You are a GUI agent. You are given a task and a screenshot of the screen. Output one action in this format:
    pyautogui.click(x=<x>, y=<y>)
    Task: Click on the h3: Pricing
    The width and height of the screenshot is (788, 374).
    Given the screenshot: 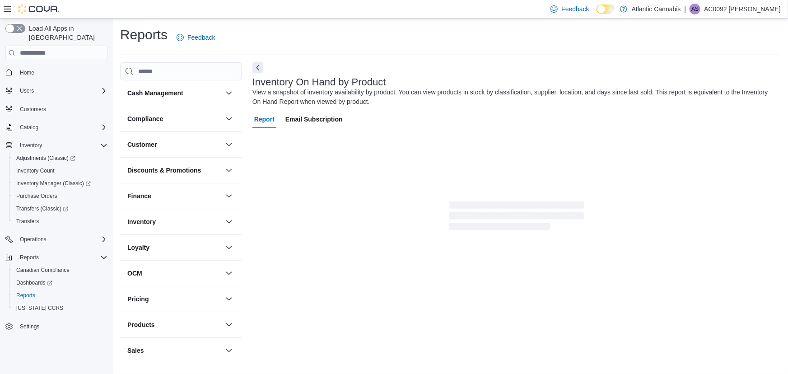 What is the action you would take?
    pyautogui.click(x=138, y=299)
    